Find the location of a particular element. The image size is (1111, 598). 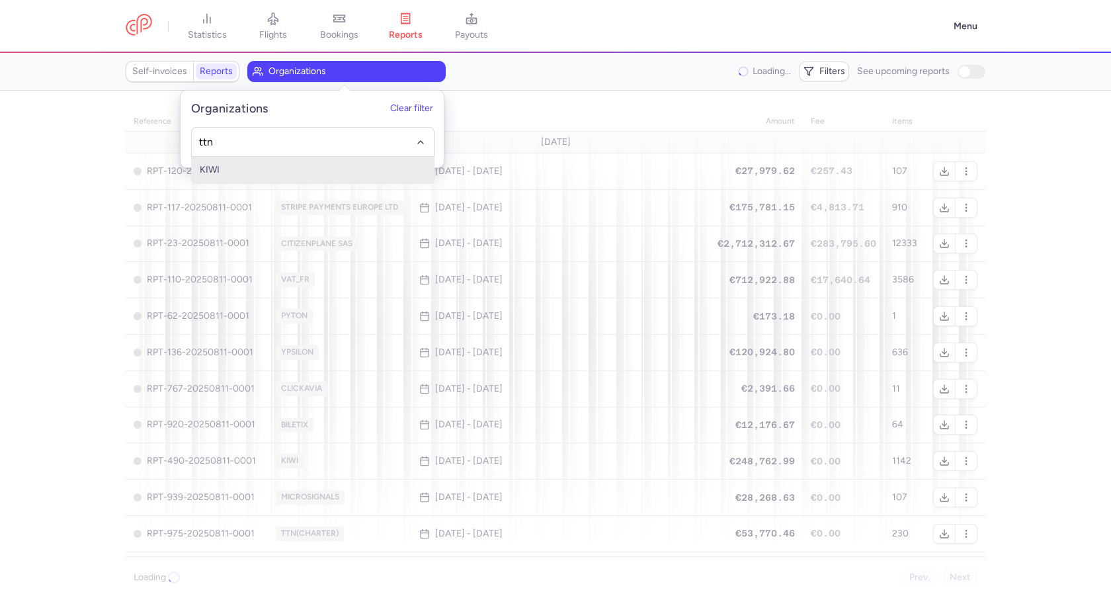

a: flights is located at coordinates (273, 26).